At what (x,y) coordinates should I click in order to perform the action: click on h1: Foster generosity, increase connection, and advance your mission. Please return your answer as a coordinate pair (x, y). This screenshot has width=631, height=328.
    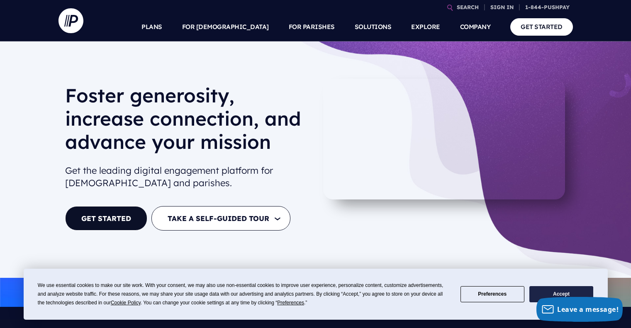
    Looking at the image, I should click on (187, 122).